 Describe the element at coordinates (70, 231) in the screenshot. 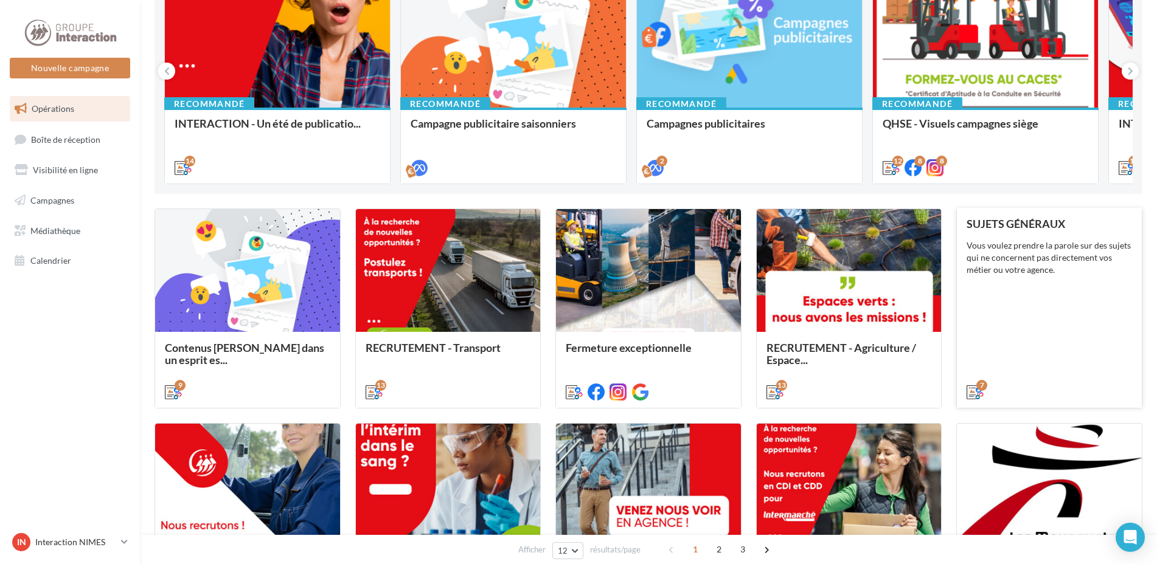

I see `a: Médiathèque` at that location.